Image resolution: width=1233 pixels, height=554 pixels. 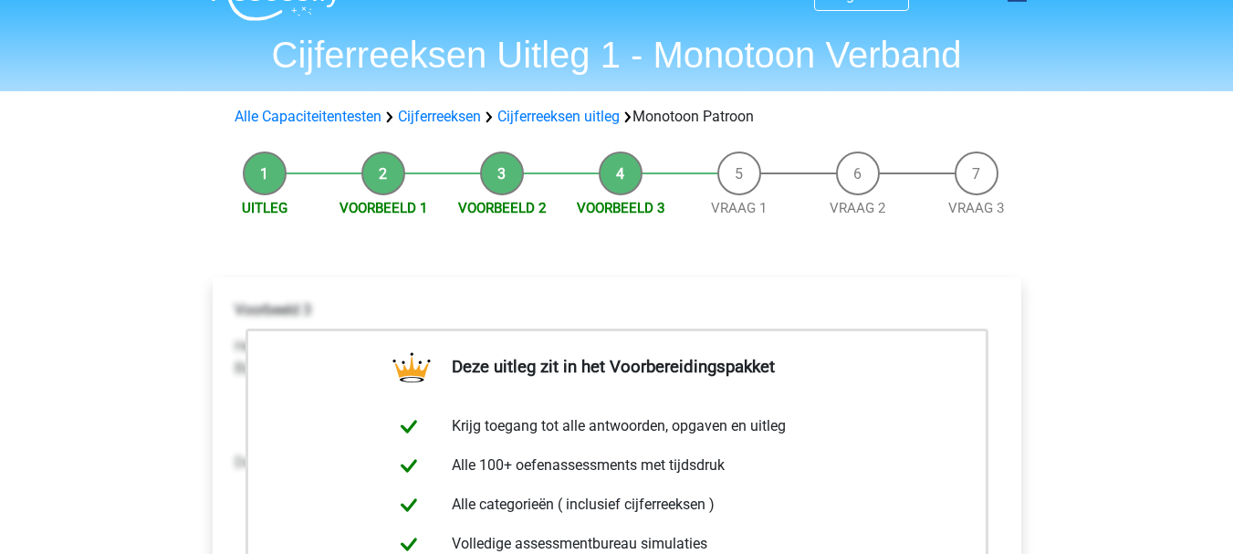 I want to click on div: Monotoon Patroon, so click(x=617, y=117).